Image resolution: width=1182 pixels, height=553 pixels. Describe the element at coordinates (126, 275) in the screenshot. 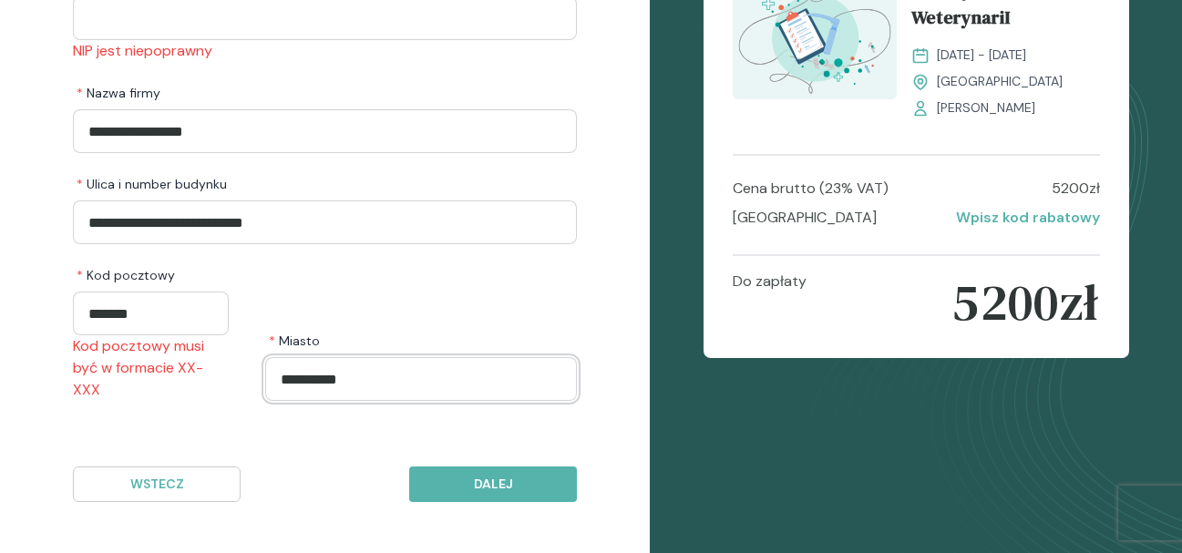

I see `span: Kod pocztowy` at that location.